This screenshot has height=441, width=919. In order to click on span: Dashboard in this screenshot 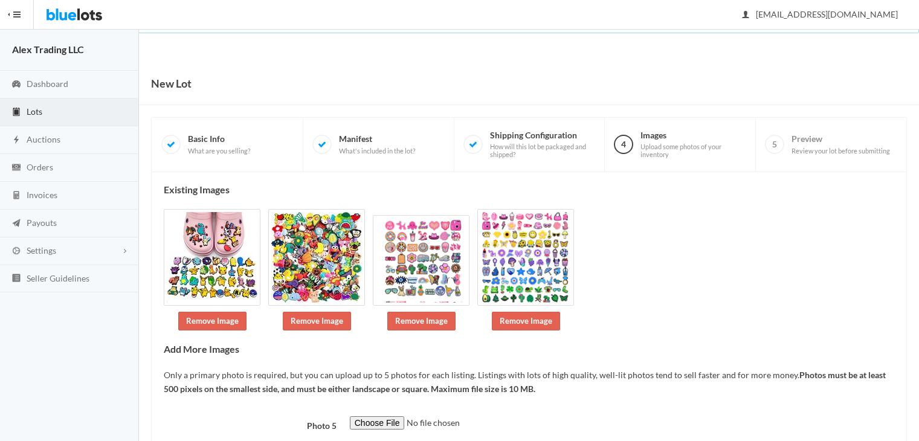, I will do `click(47, 83)`.